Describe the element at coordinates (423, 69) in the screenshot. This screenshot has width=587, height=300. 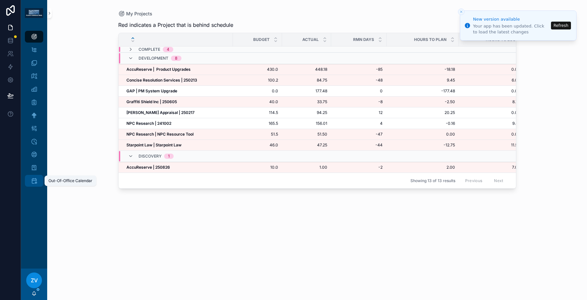
I see `span: -18.18` at that location.